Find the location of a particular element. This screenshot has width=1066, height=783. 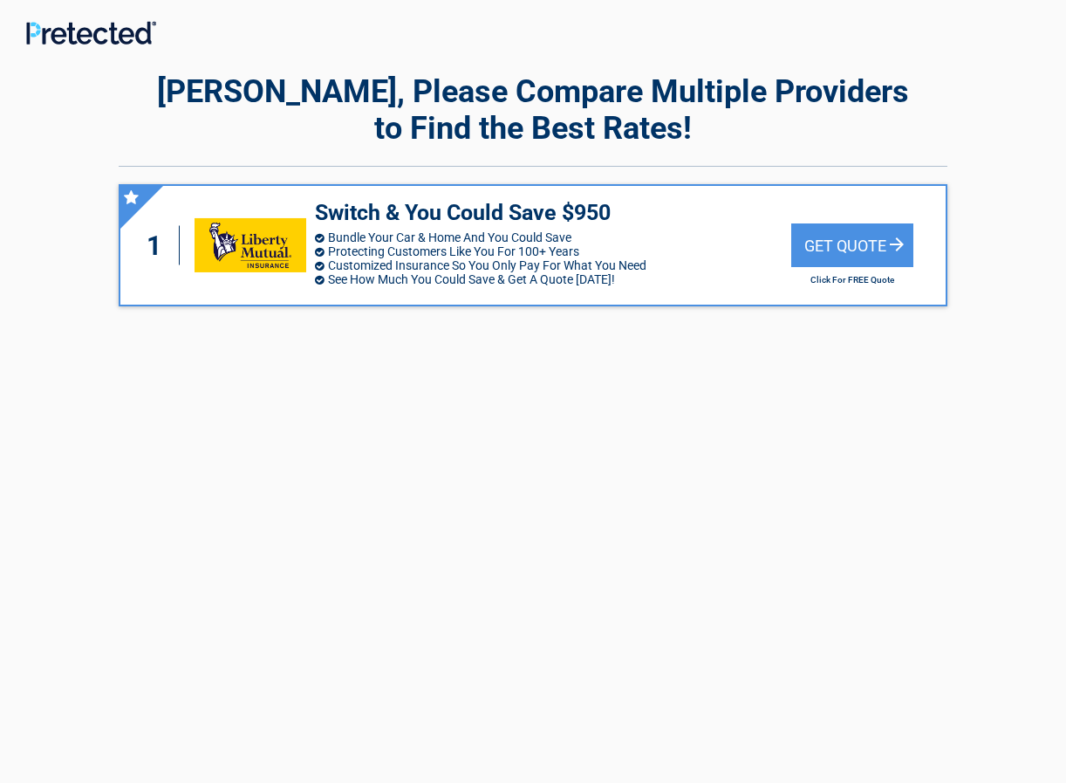

h2: Click For FREE Quote is located at coordinates (852, 279).